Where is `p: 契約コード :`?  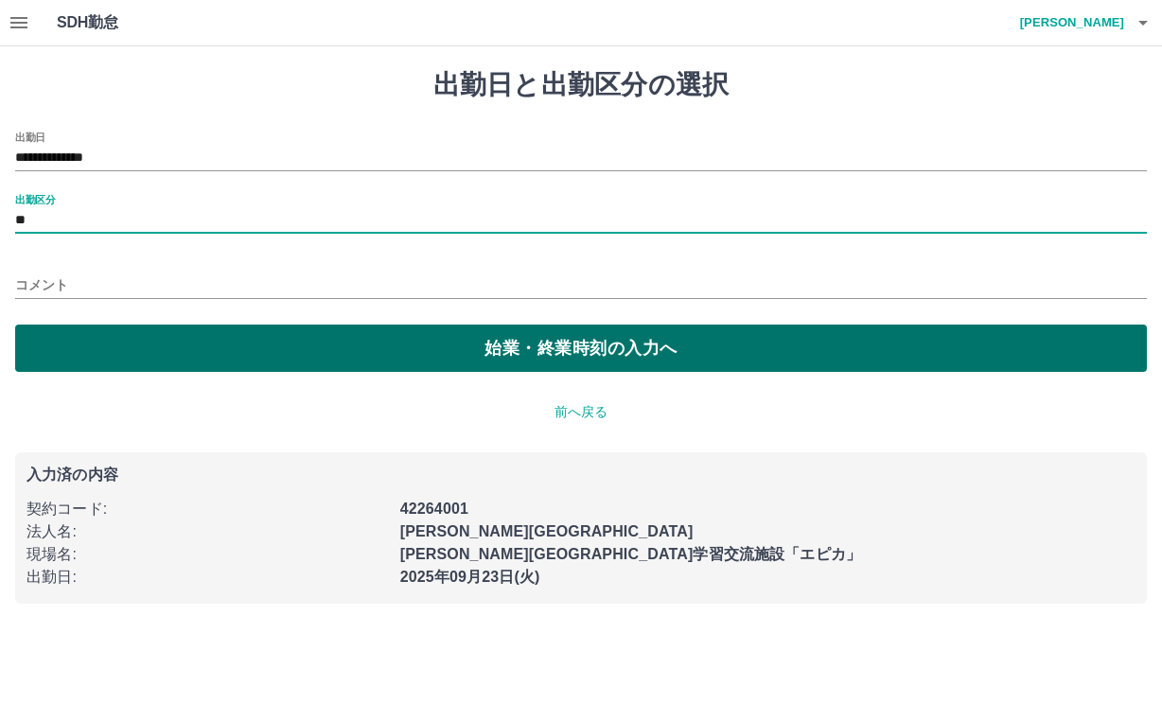
p: 契約コード : is located at coordinates (207, 509).